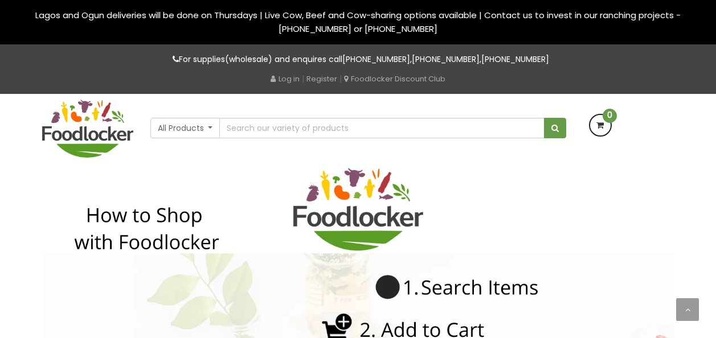 This screenshot has height=338, width=716. I want to click on a: Foodlocker Discount Club, so click(395, 79).